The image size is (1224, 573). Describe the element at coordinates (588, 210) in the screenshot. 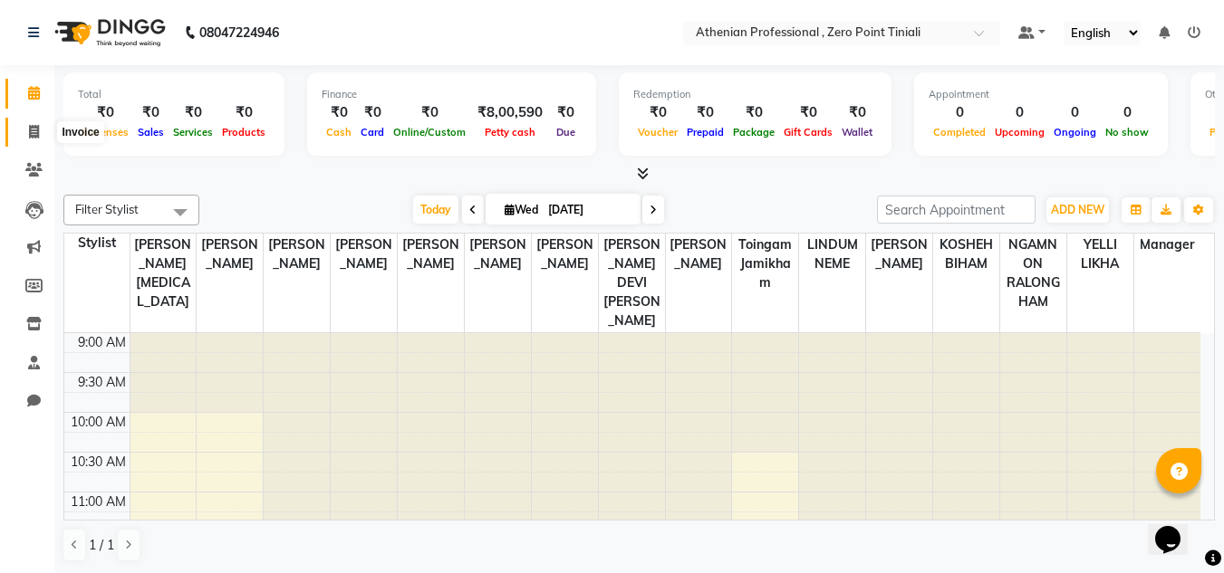

I see `input: 2025-09-03` at that location.